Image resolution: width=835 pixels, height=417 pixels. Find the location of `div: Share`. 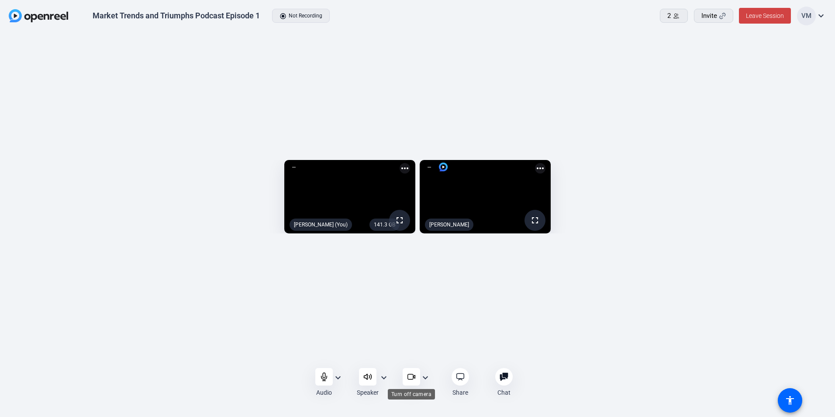

div: Share is located at coordinates (460, 392).